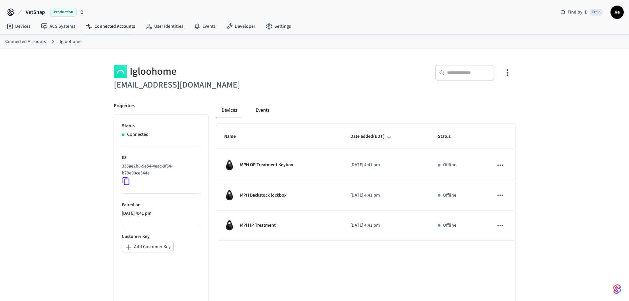  Describe the element at coordinates (212, 71) in the screenshot. I see `div: Igloohome` at that location.